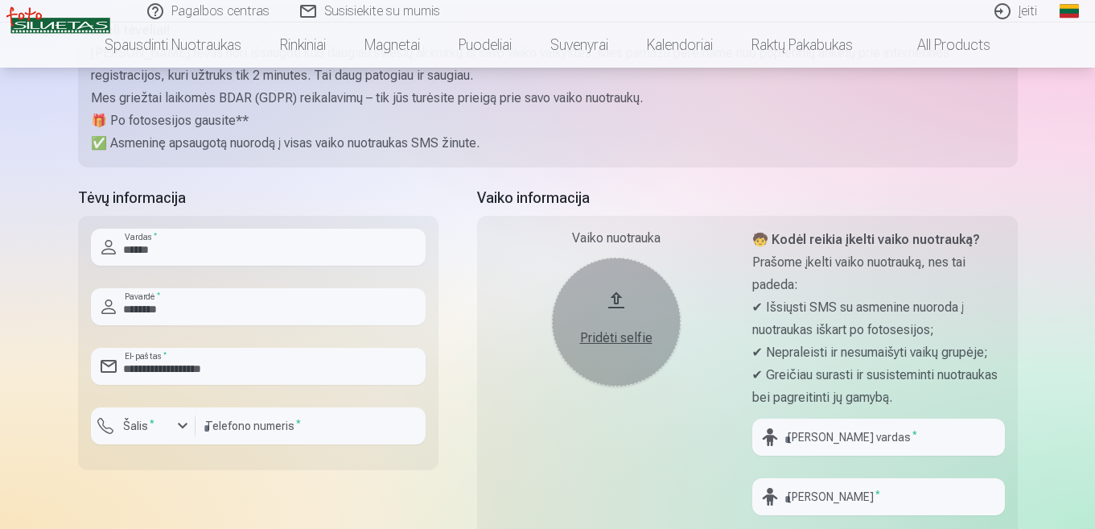 The height and width of the screenshot is (529, 1095). What do you see at coordinates (579, 45) in the screenshot?
I see `a: Suvenyrai` at bounding box center [579, 45].